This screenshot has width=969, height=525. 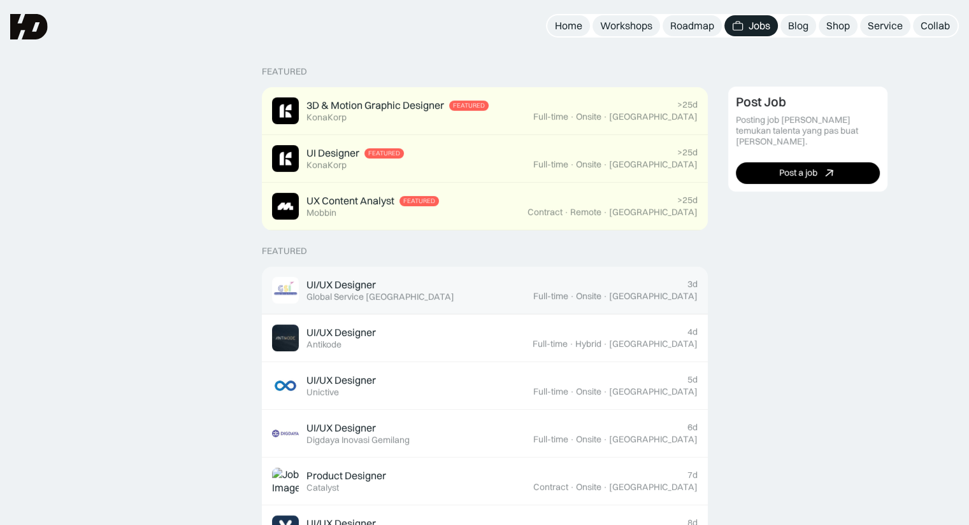 What do you see at coordinates (324, 345) in the screenshot?
I see `div: Antikode` at bounding box center [324, 345].